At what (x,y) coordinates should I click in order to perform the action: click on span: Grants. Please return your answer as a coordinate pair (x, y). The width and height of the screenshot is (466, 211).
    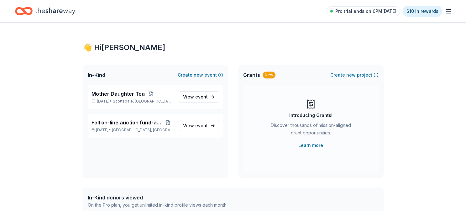
    Looking at the image, I should click on (251, 75).